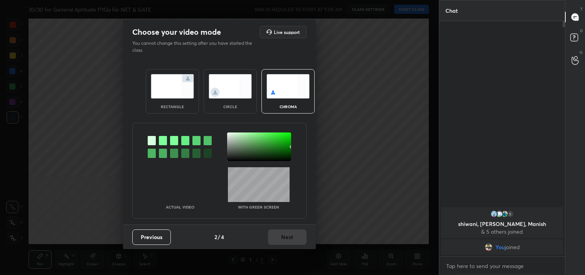 The height and width of the screenshot is (275, 585). What do you see at coordinates (195, 47) in the screenshot?
I see `p: You cannot change this setting after you have started the class` at bounding box center [195, 47].